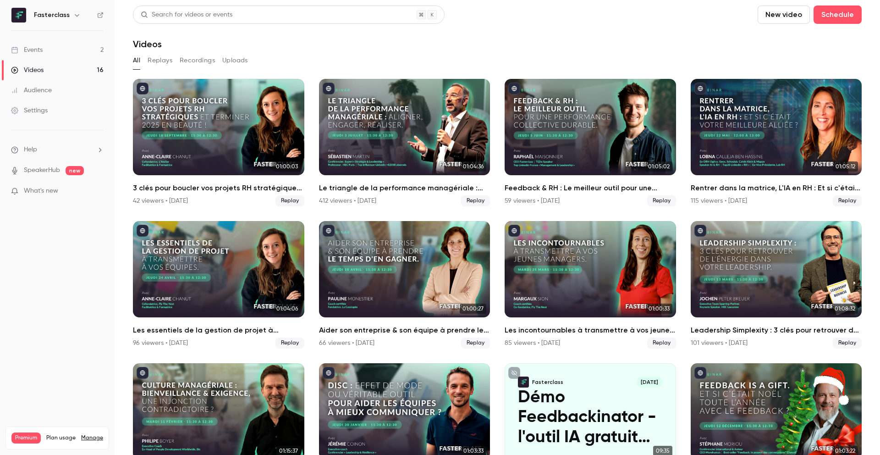 This screenshot has height=455, width=880. Describe the element at coordinates (137, 60) in the screenshot. I see `button: All` at that location.